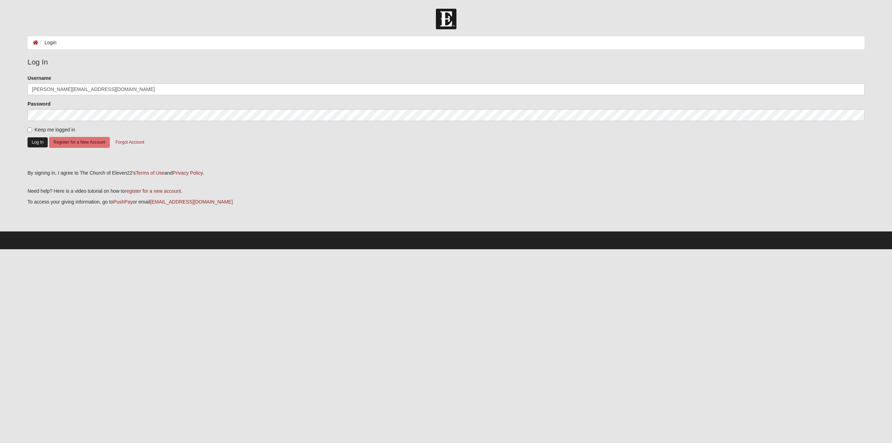 The height and width of the screenshot is (443, 892). I want to click on li: Login, so click(47, 43).